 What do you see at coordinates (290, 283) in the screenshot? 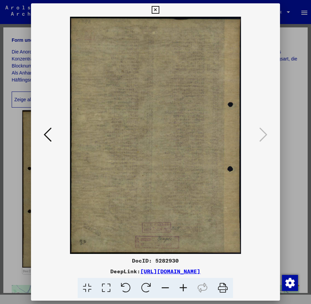
I see `img: Zustimmung ändern` at bounding box center [290, 283].